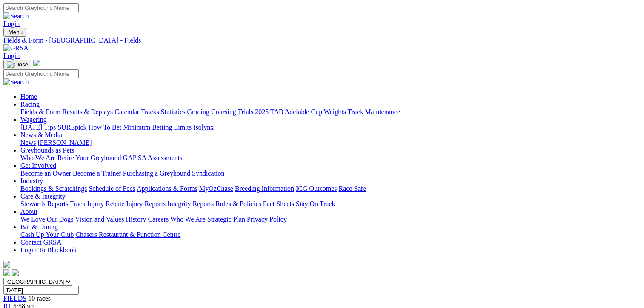  What do you see at coordinates (330, 219) in the screenshot?
I see `div: About` at bounding box center [330, 219].